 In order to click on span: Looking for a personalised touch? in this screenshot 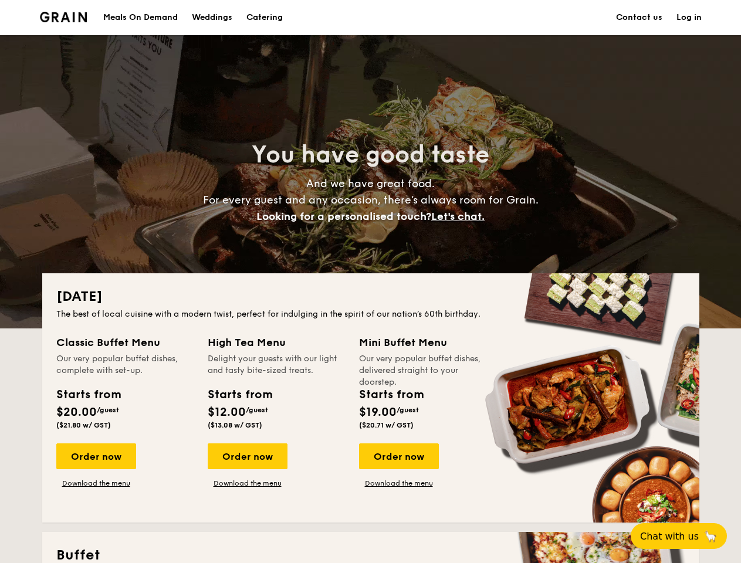, I will do `click(344, 217)`.